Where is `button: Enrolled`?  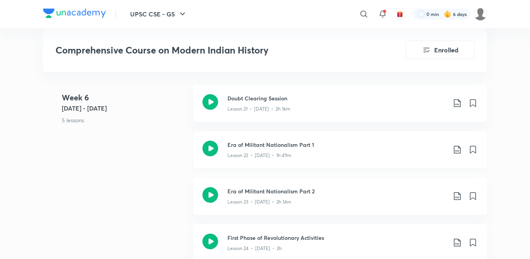 button: Enrolled is located at coordinates (440, 50).